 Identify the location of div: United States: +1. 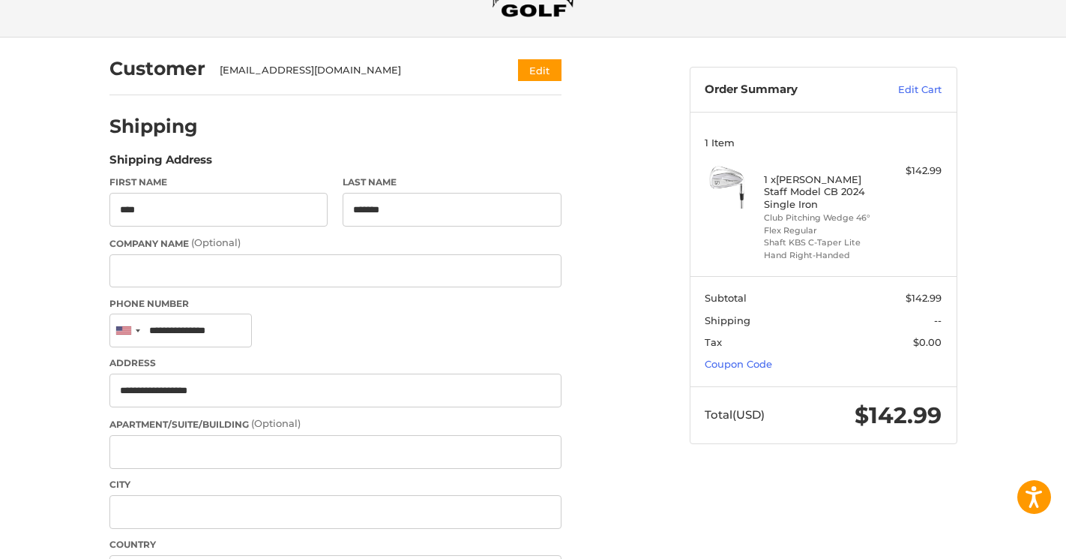
(127, 330).